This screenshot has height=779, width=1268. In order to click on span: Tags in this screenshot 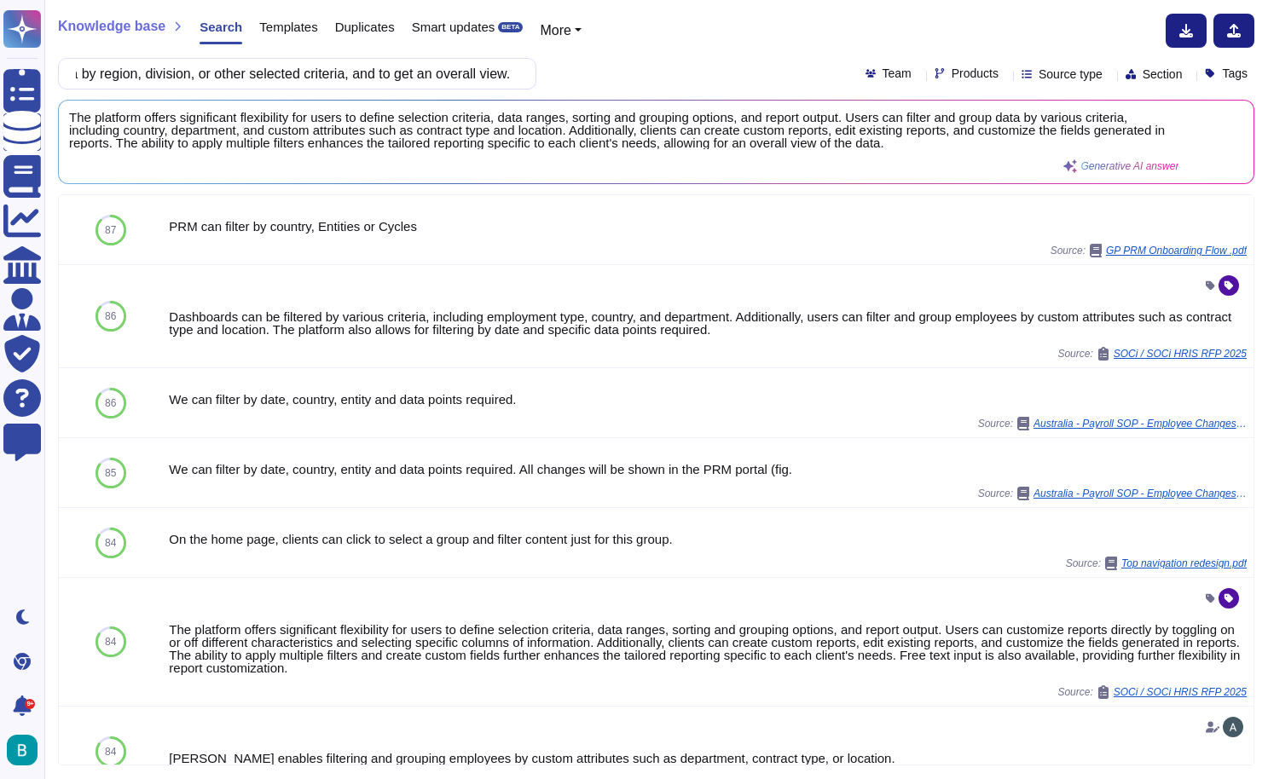, I will do `click(1234, 73)`.